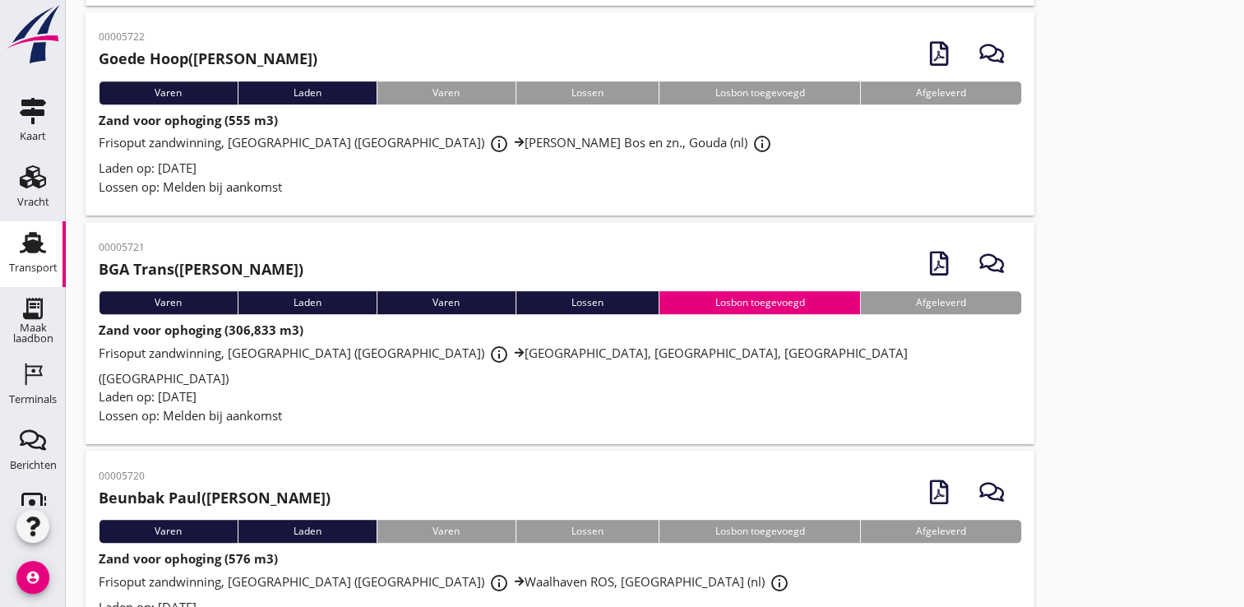 The image size is (1244, 607). Describe the element at coordinates (201, 330) in the screenshot. I see `strong: Zand voor ophoging (306,833 m3)` at that location.